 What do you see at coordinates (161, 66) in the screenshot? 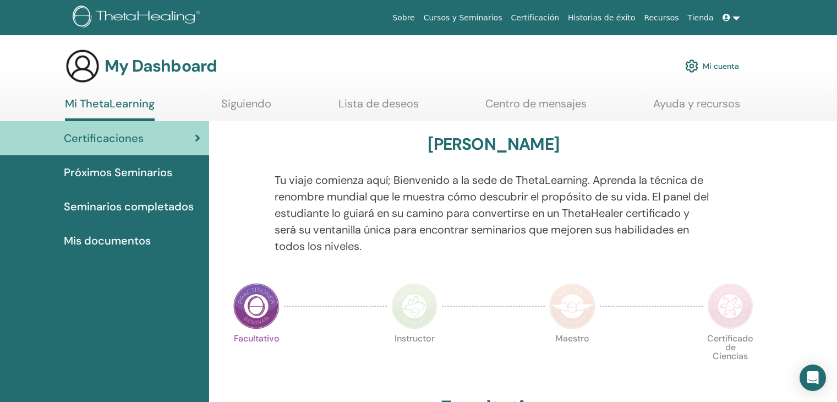
I see `h3: My Dashboard` at bounding box center [161, 66].